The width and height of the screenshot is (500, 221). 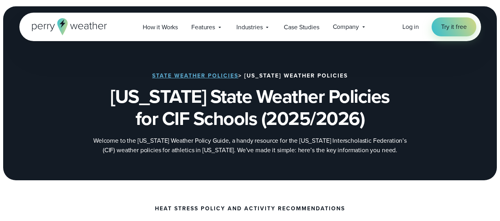 What do you see at coordinates (410, 26) in the screenshot?
I see `span: Log in` at bounding box center [410, 26].